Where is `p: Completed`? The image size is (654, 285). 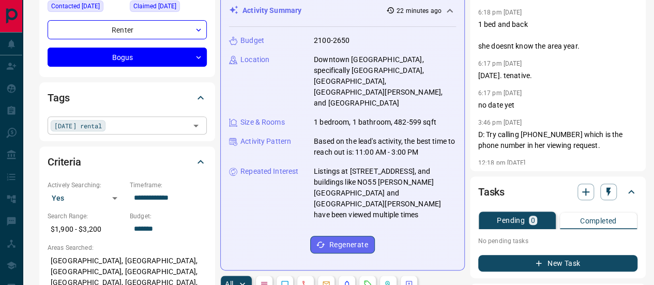
p: Completed is located at coordinates (598, 221).